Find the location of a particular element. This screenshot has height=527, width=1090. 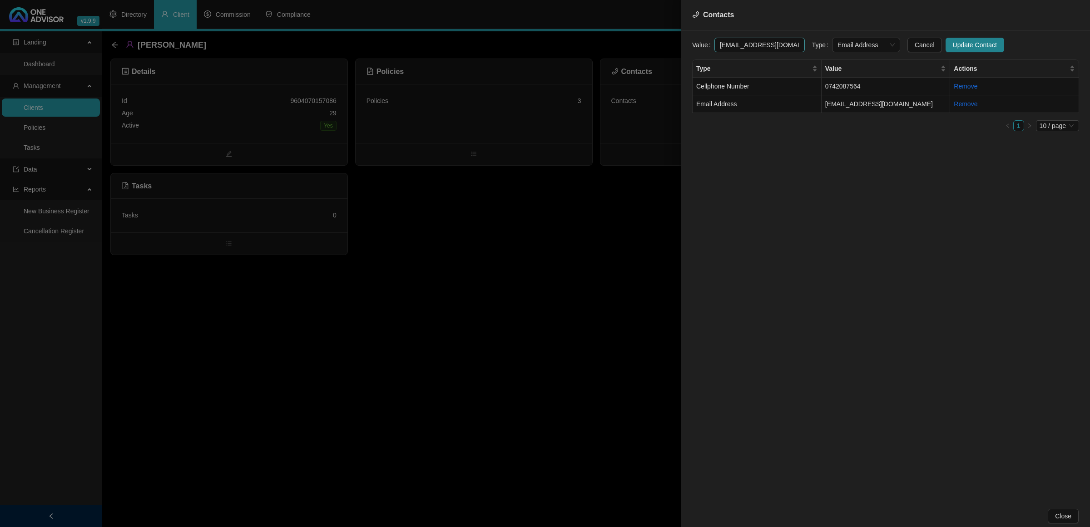

span: left is located at coordinates (1008, 126).